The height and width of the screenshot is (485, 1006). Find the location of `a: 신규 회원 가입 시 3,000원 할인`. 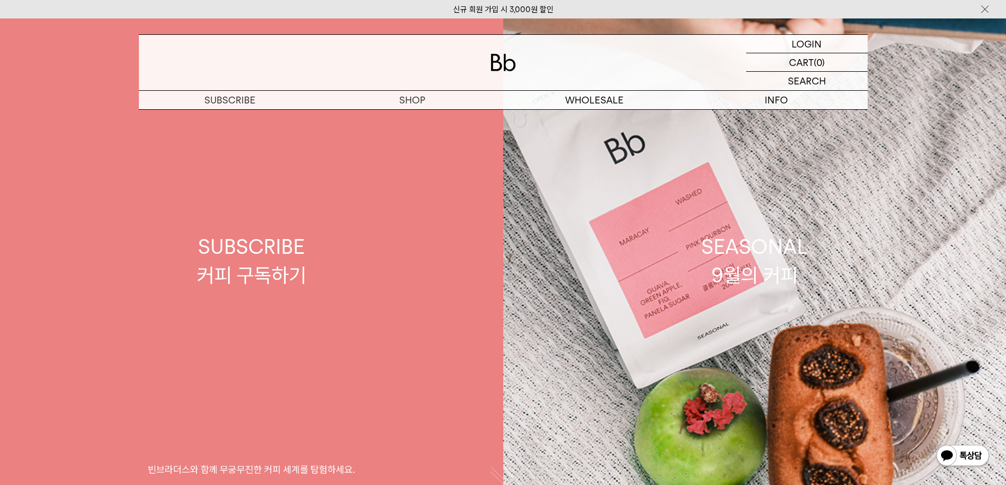

a: 신규 회원 가입 시 3,000원 할인 is located at coordinates (503, 10).